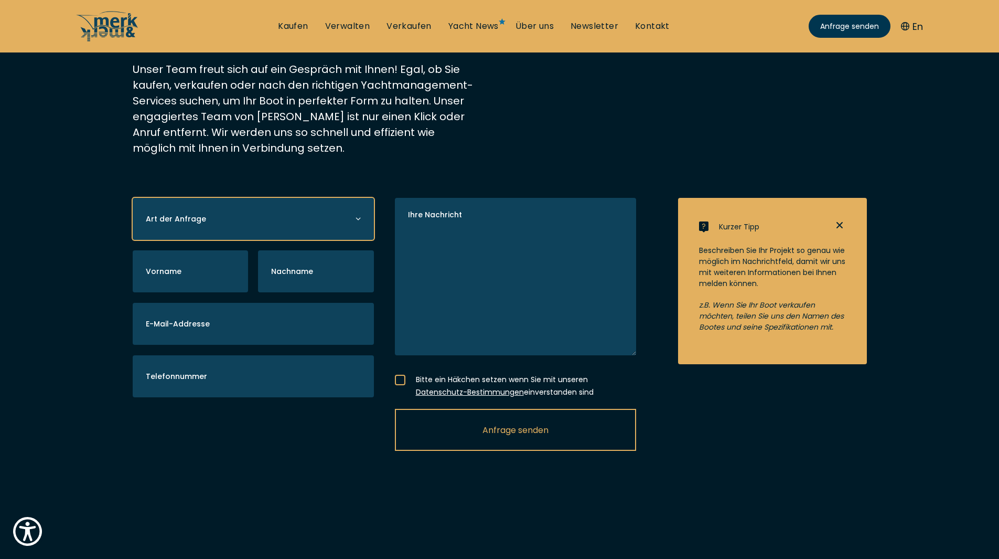 Image resolution: width=999 pixels, height=559 pixels. Describe the element at coordinates (474, 26) in the screenshot. I see `a: Yacht News` at that location.